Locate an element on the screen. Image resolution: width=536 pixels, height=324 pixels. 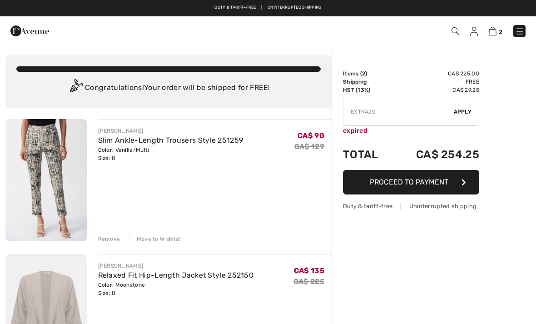
td: CA$ 225.00 is located at coordinates (435, 74).